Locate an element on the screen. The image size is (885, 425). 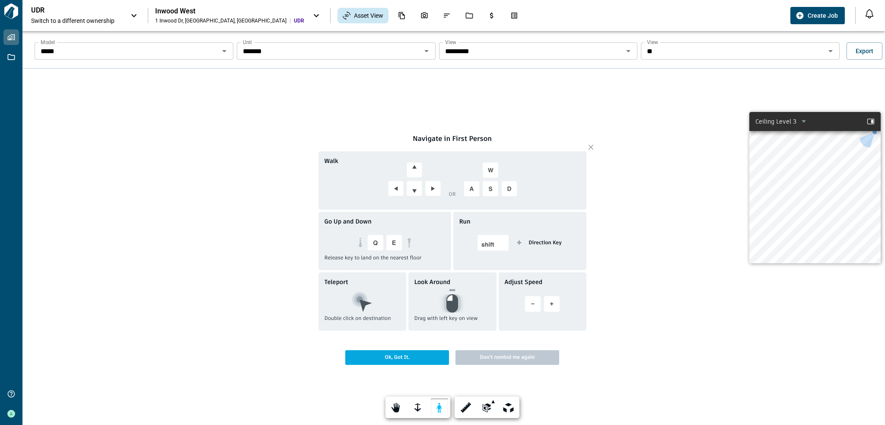
span: Run is located at coordinates (465, 221).